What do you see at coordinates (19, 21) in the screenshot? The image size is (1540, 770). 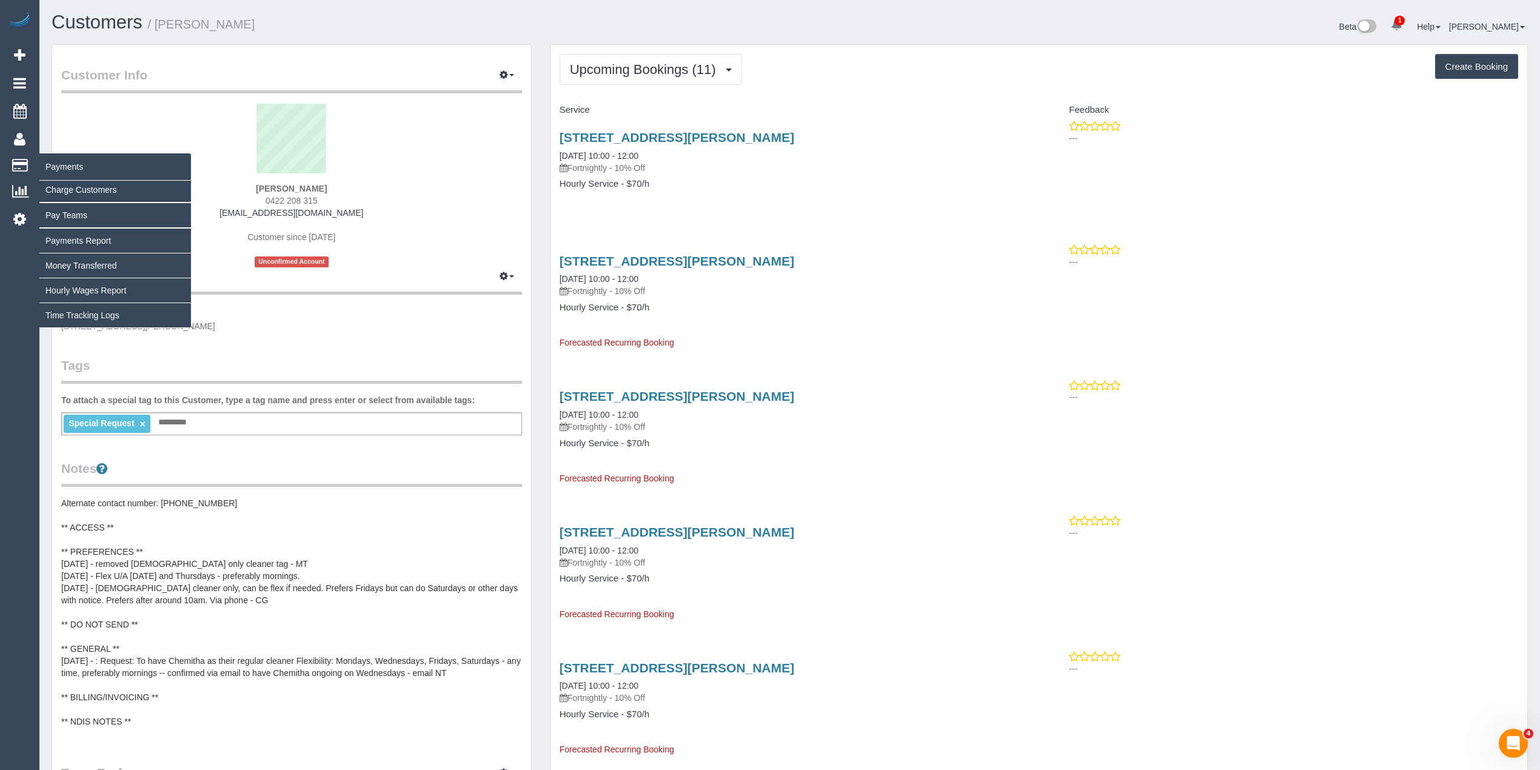 I see `a: Automaid Logo` at bounding box center [19, 21].